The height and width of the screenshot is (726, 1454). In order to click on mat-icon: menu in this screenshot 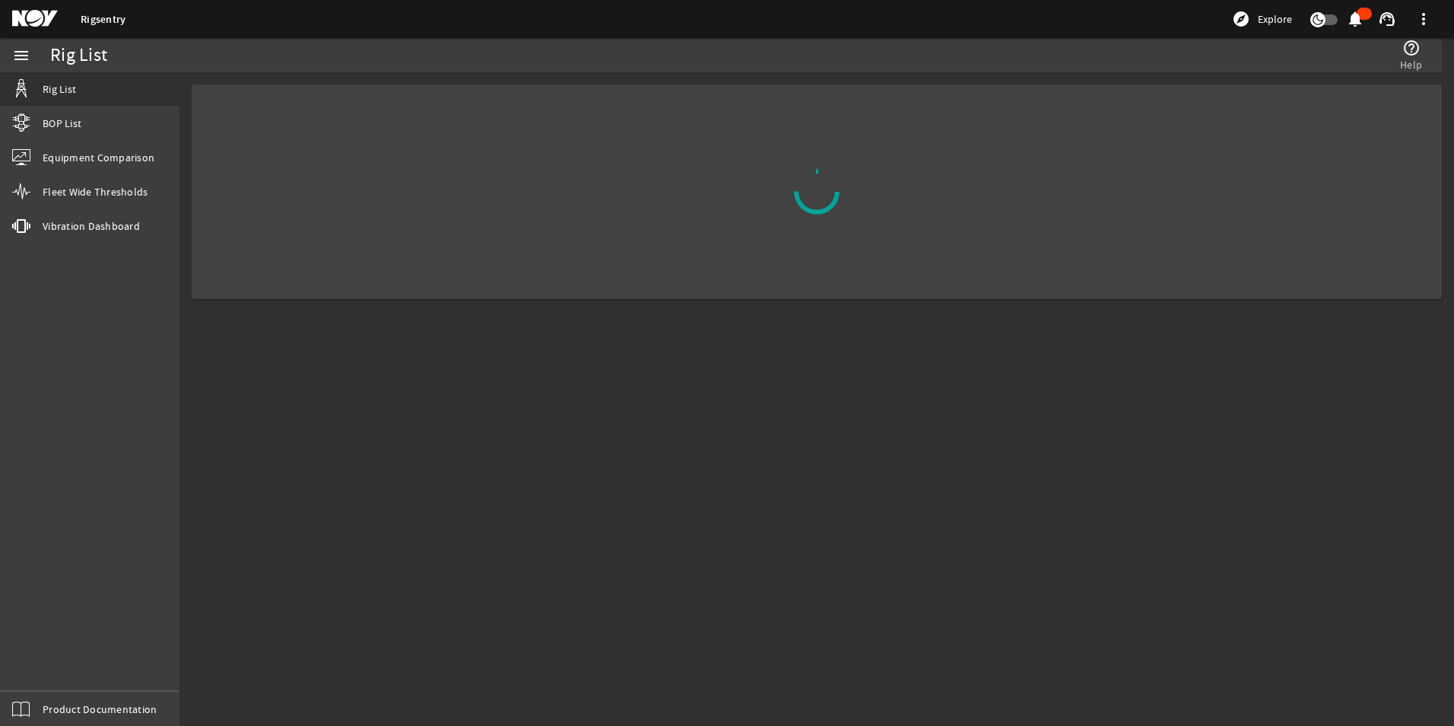, I will do `click(21, 56)`.